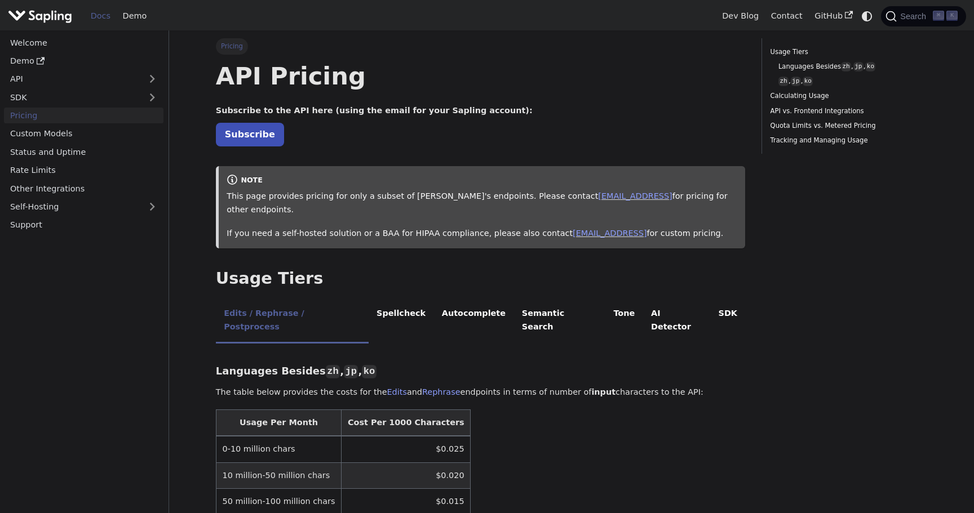 This screenshot has width=974, height=513. I want to click on a: Languages Besideszh,jp,ko, so click(849, 66).